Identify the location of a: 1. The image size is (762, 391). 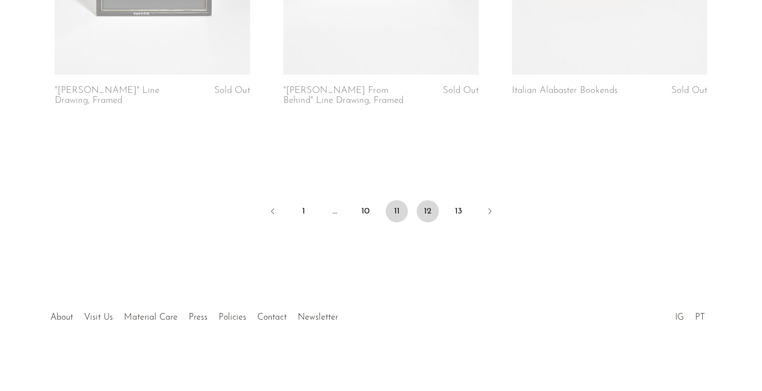
(304, 211).